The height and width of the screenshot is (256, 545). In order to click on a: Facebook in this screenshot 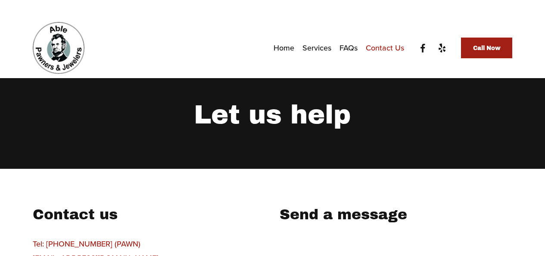, I will do `click(423, 48)`.